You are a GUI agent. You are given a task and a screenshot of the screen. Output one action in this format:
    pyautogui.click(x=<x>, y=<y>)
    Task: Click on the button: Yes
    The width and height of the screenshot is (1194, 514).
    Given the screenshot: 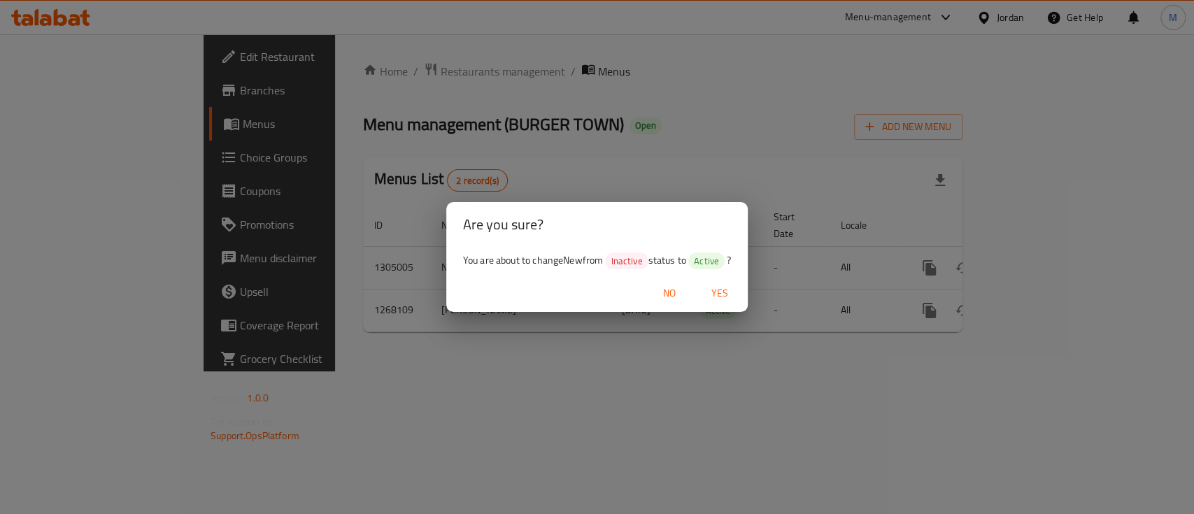 What is the action you would take?
    pyautogui.click(x=720, y=293)
    